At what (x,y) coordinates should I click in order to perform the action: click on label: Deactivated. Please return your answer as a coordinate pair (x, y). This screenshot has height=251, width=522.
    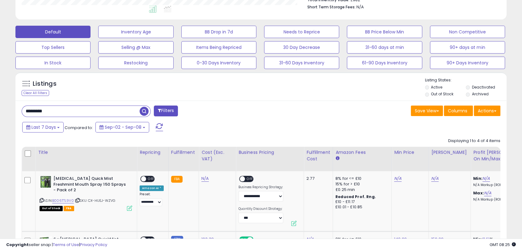
    Looking at the image, I should click on (484, 87).